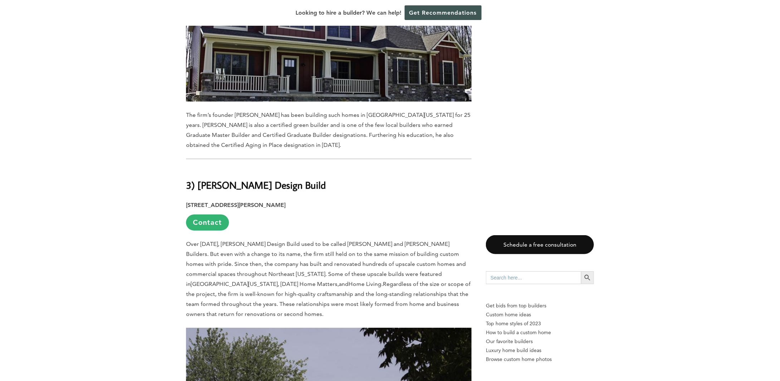 This screenshot has height=381, width=780. I want to click on a: Our favorite builders, so click(540, 342).